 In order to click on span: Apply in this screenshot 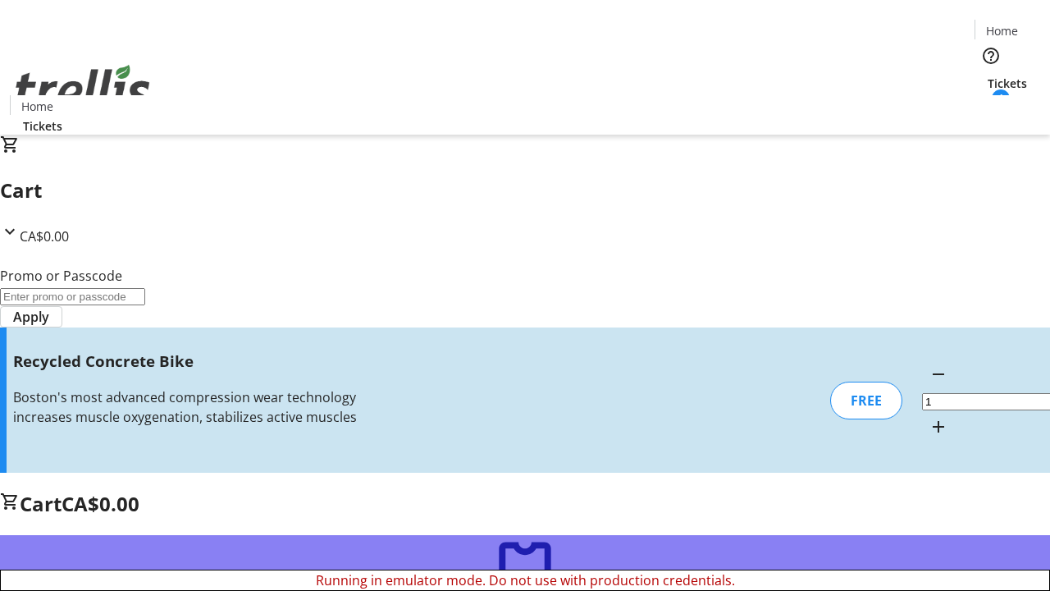, I will do `click(31, 317)`.